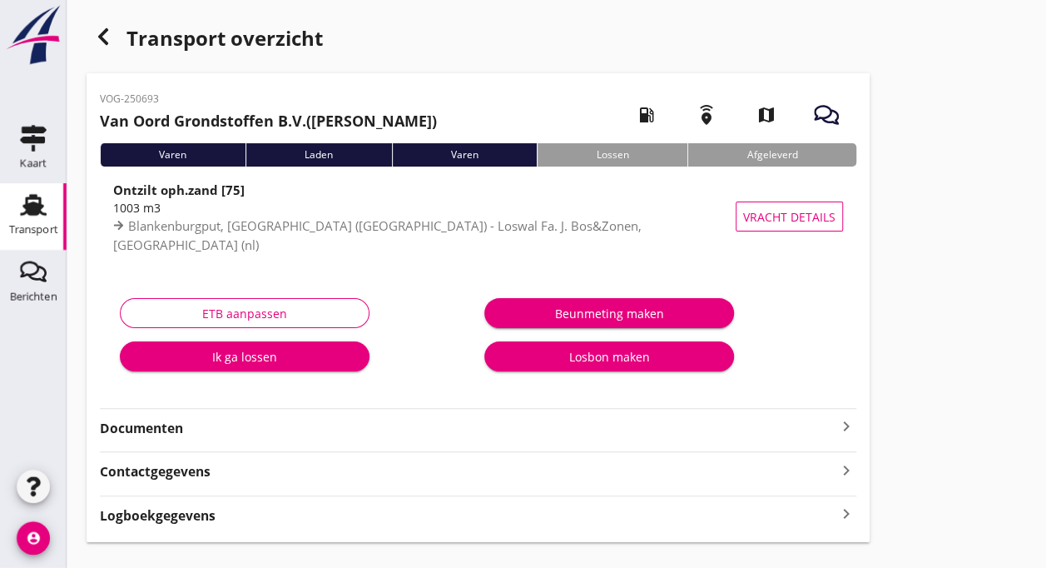  What do you see at coordinates (245, 313) in the screenshot?
I see `div: ETB aanpassen` at bounding box center [245, 313].